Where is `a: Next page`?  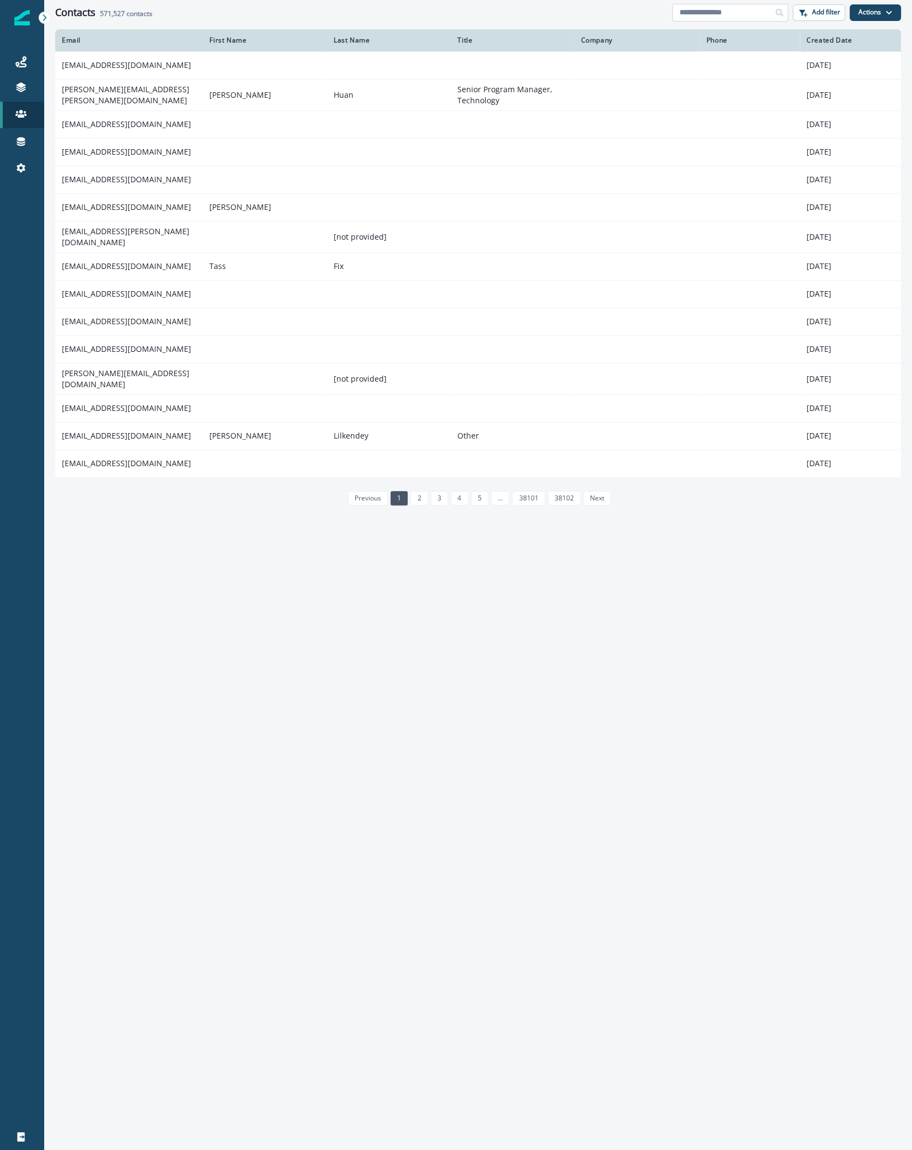
a: Next page is located at coordinates (597, 498).